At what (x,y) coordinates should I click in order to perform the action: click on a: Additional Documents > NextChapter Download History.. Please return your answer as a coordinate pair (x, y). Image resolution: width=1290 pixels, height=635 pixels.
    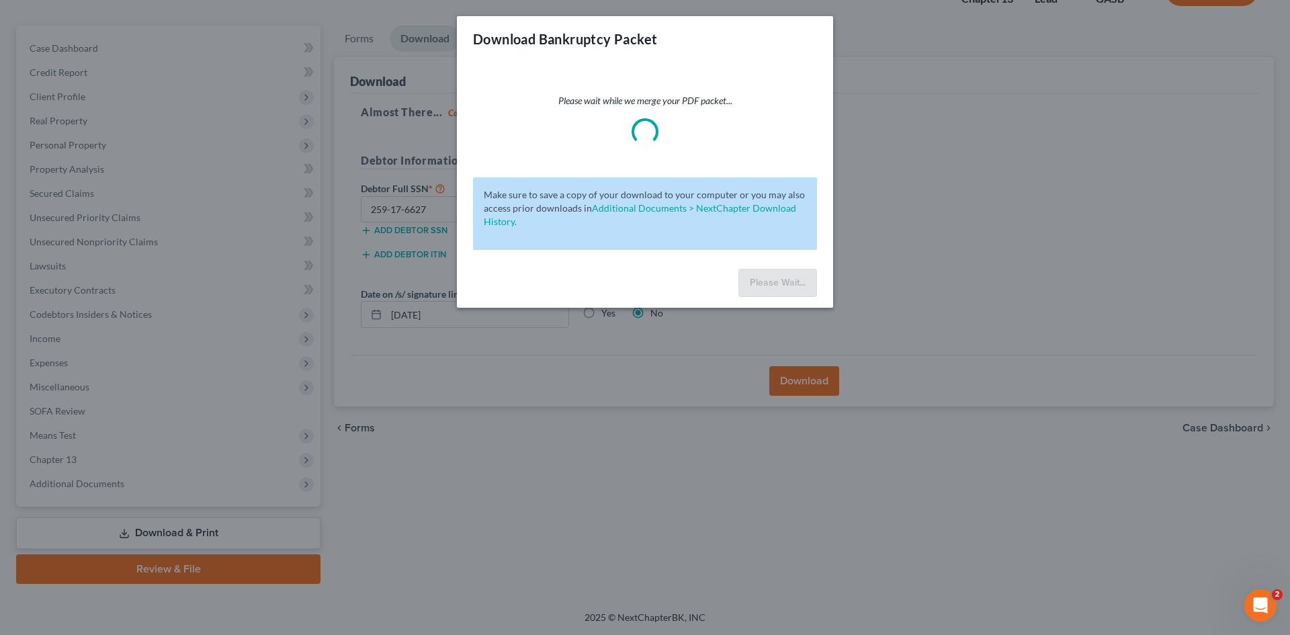
    Looking at the image, I should click on (640, 214).